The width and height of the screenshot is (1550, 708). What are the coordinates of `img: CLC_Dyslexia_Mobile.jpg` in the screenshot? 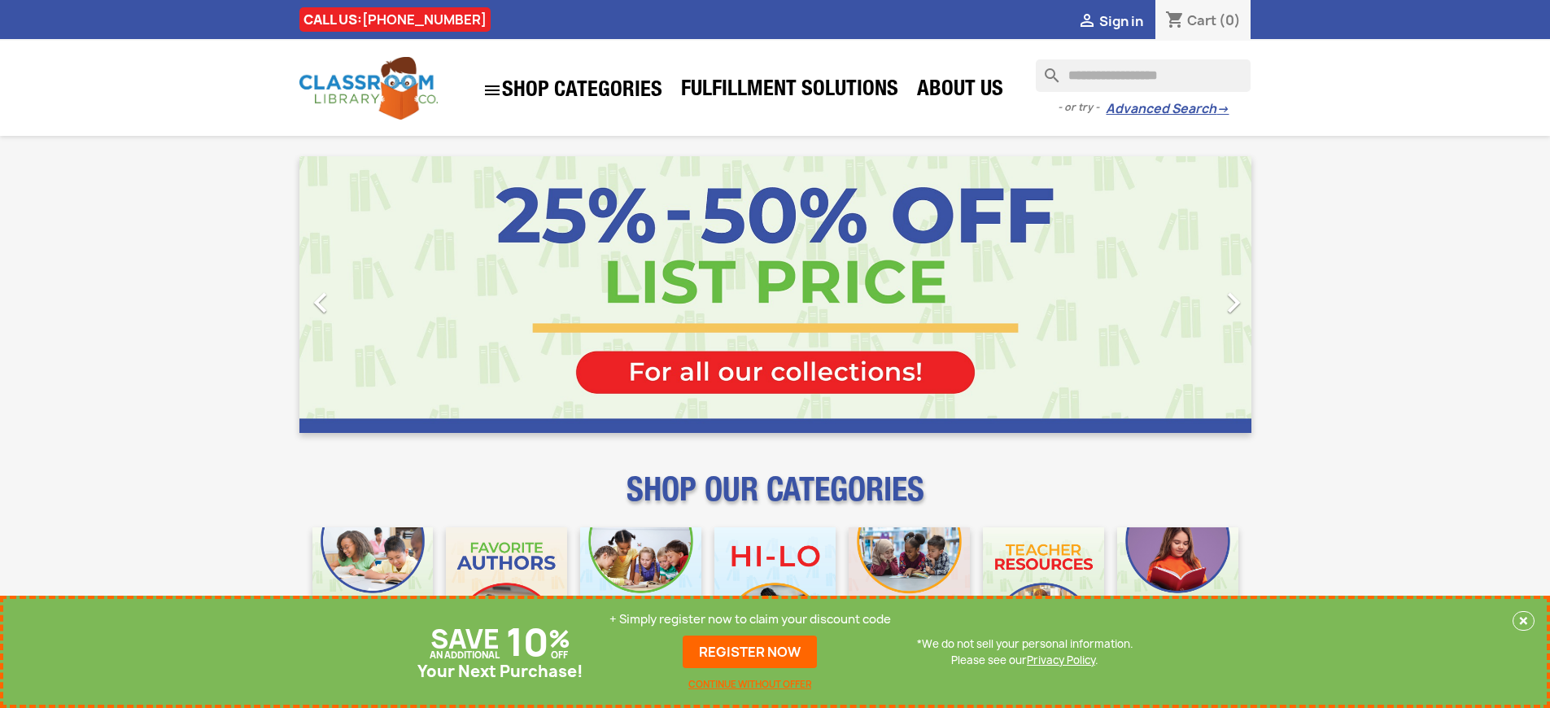 It's located at (1178, 588).